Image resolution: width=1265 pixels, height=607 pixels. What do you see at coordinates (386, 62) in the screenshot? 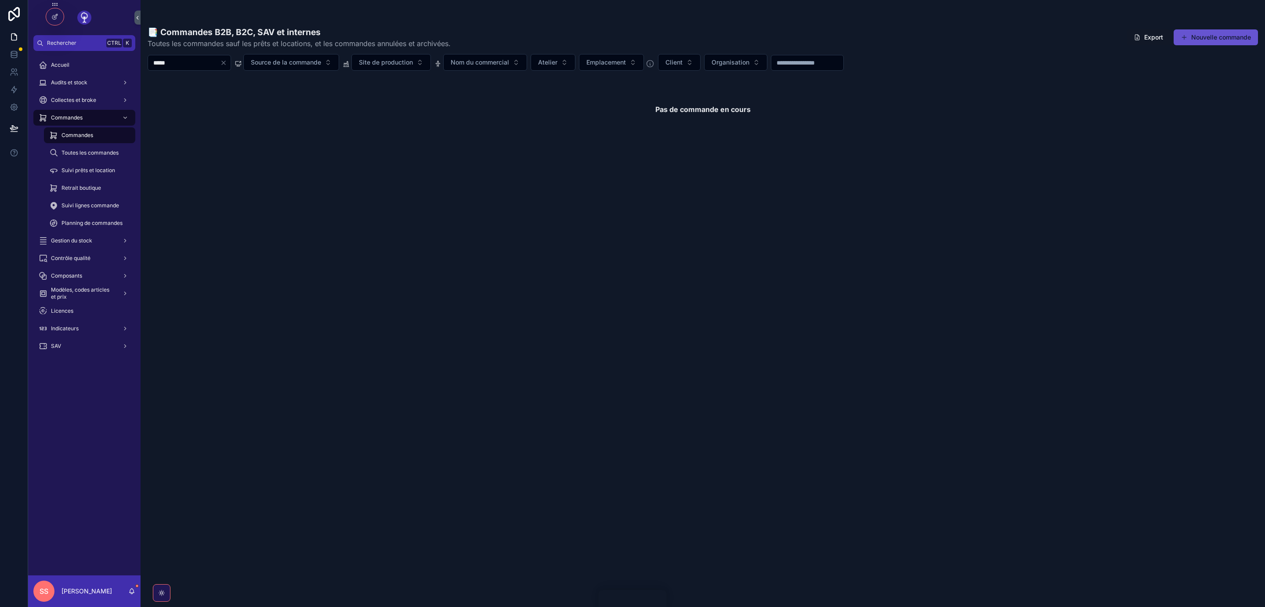
I see `span: Site de production` at bounding box center [386, 62].